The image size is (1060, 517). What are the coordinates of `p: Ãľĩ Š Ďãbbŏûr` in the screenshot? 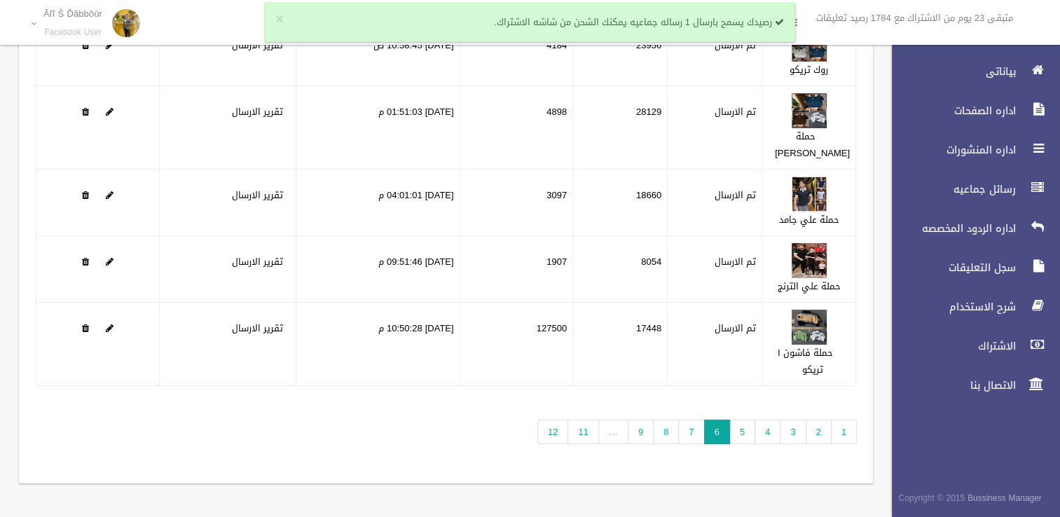 It's located at (73, 13).